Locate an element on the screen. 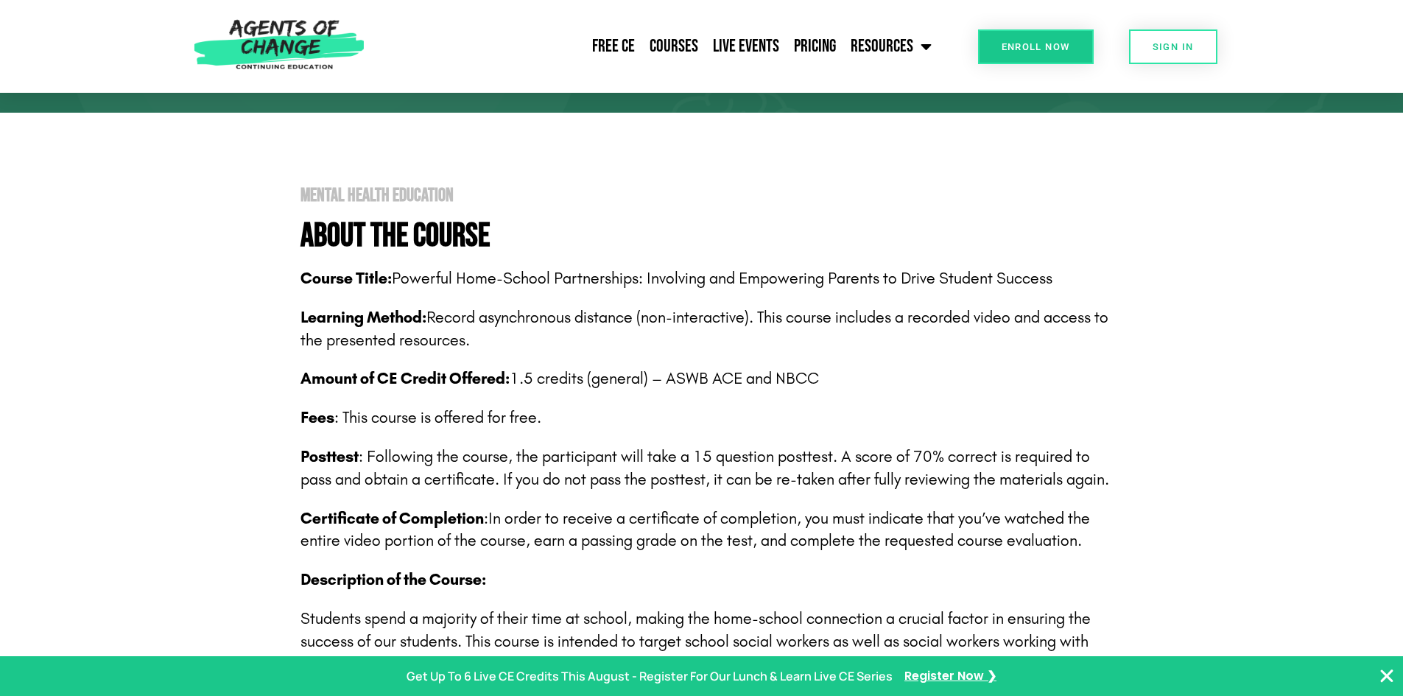 Image resolution: width=1403 pixels, height=696 pixels. h2: Mental Health Education is located at coordinates (711, 195).